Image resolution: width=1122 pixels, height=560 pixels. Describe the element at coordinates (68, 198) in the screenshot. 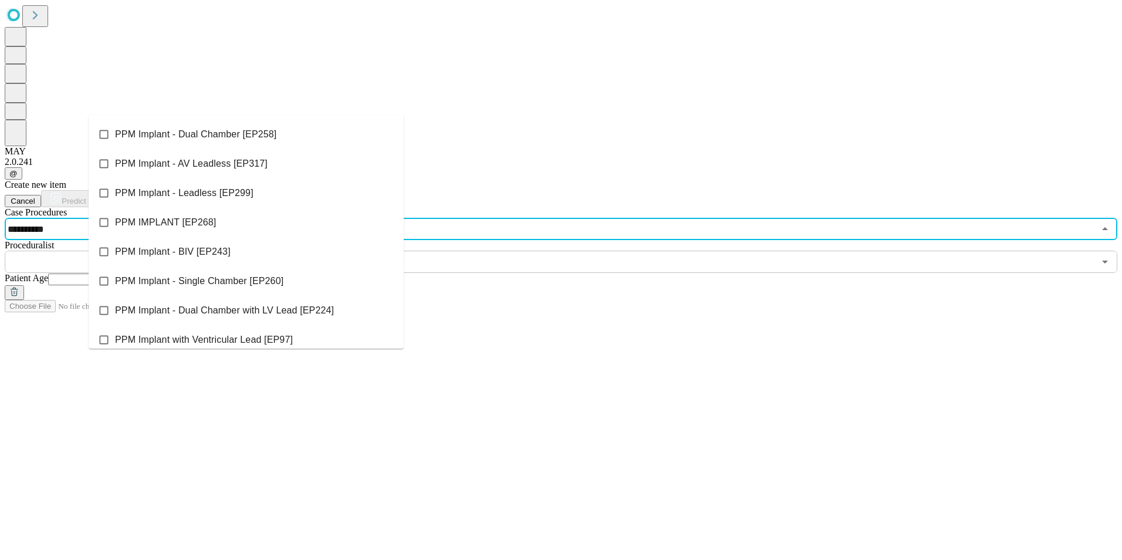

I see `button: Predict` at that location.